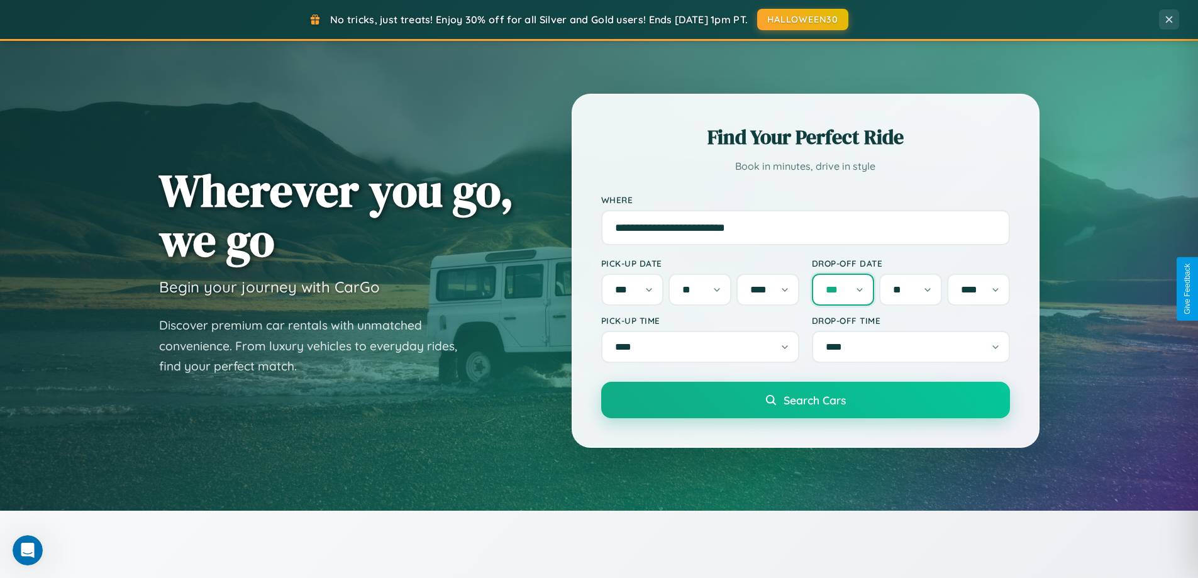 The height and width of the screenshot is (578, 1198). I want to click on label: Pick-up Time, so click(700, 320).